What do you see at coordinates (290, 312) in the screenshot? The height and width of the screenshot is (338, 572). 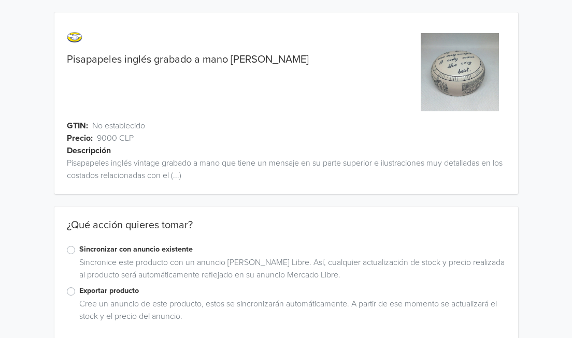 I see `div: Cree un anuncio de este producto, estos se sincronizarán automáticamente. A partir de ese momento...` at bounding box center [290, 312].